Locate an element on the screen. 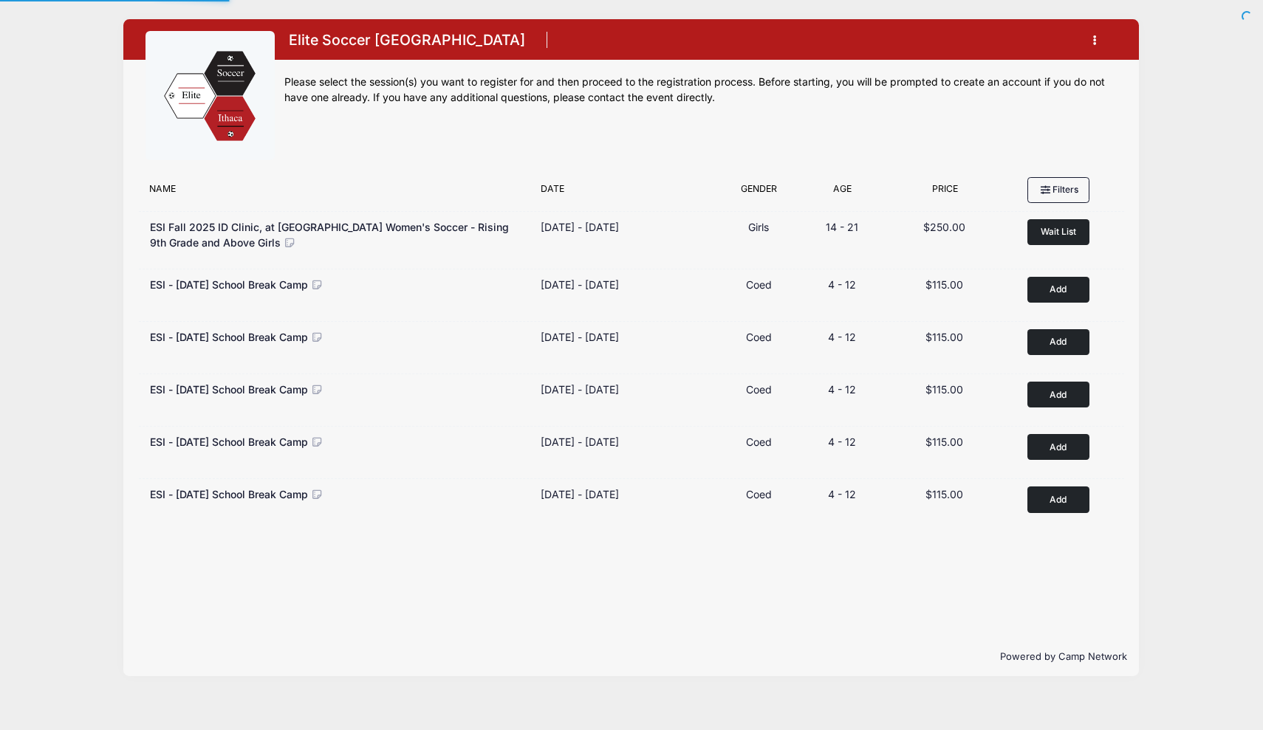 Image resolution: width=1263 pixels, height=730 pixels. div: Age is located at coordinates (841, 193).